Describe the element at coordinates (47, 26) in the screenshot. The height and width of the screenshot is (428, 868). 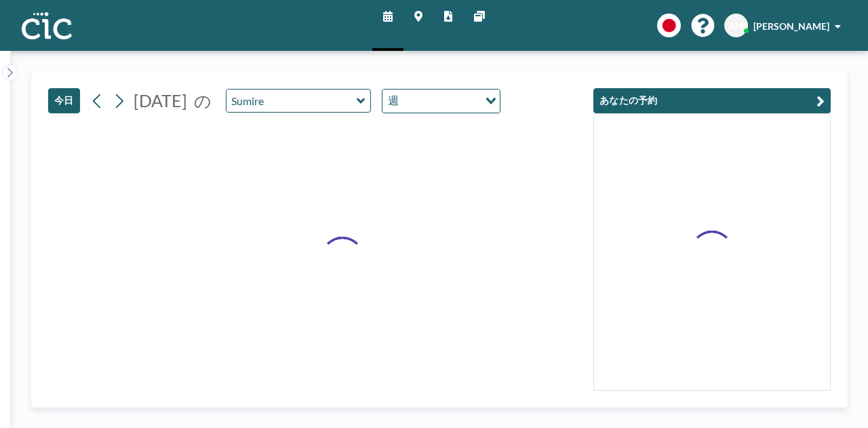
I see `img: organization-logo` at that location.